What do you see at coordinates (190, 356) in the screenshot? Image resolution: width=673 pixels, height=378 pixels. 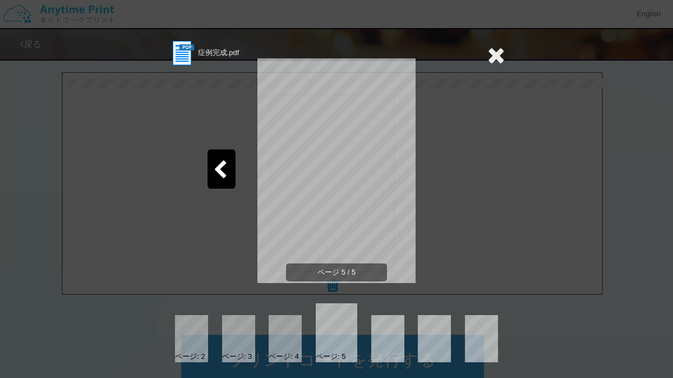 I see `div: ページ: 2` at bounding box center [190, 356].